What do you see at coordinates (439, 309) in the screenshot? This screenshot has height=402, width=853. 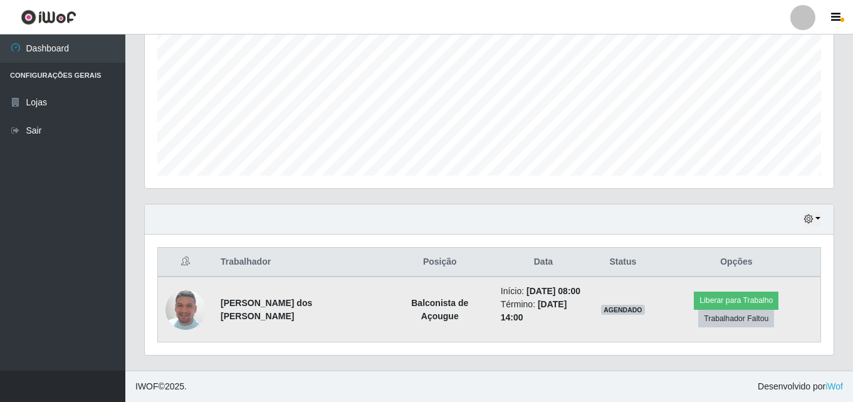 I see `strong: Balconista de Açougue` at bounding box center [439, 309].